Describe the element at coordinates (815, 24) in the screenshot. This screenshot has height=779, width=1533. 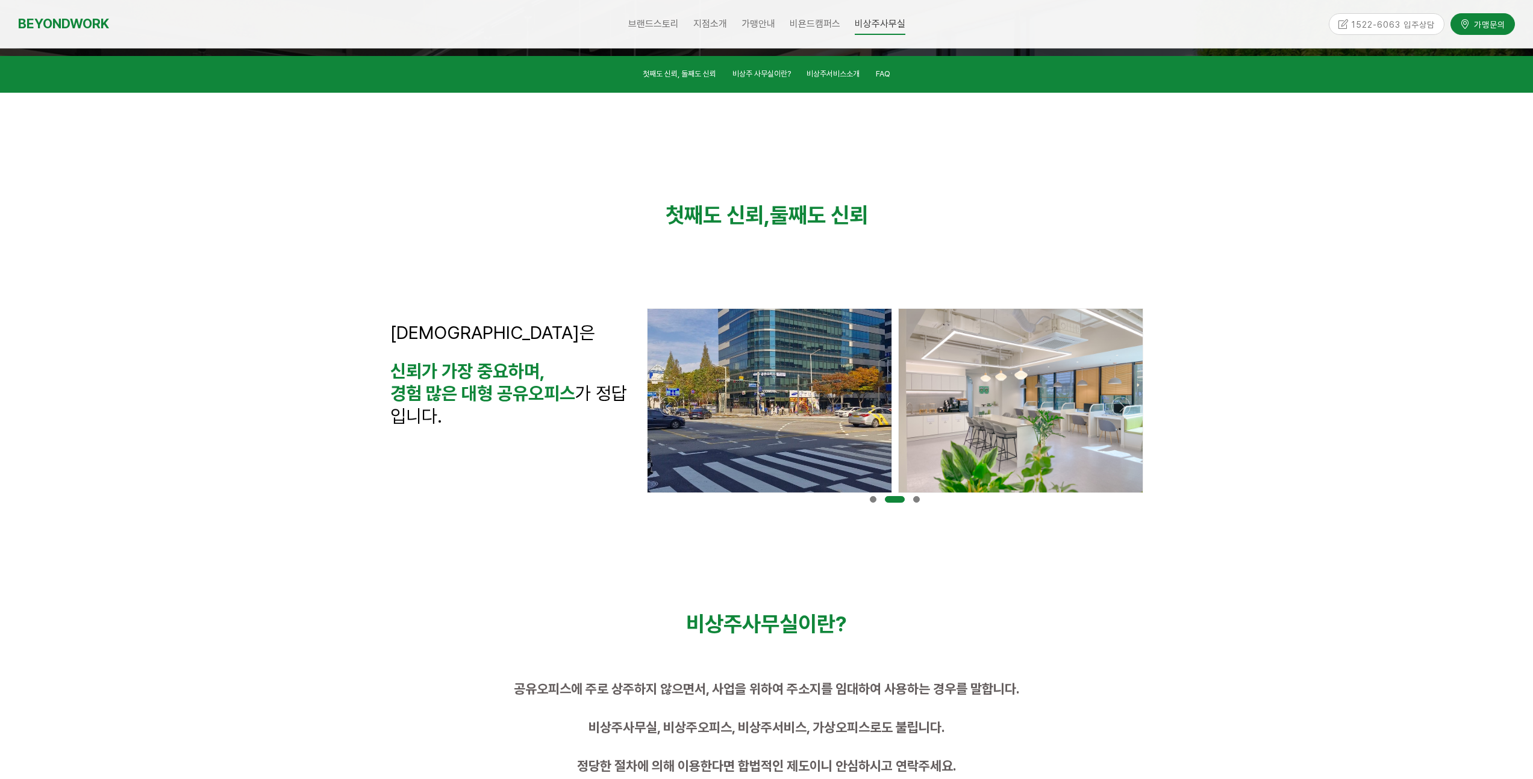
I see `a: 비욘드캠퍼스` at that location.